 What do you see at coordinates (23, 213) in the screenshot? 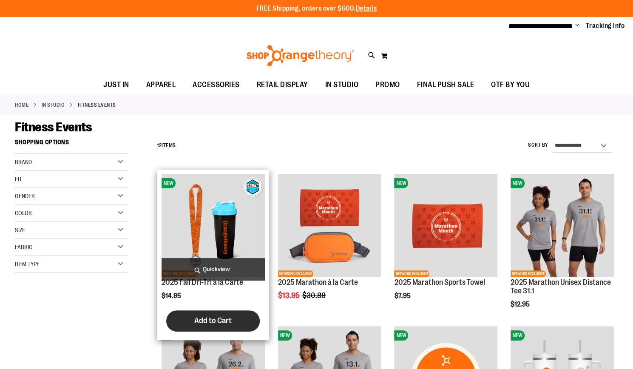
I see `span: Color` at bounding box center [23, 213].